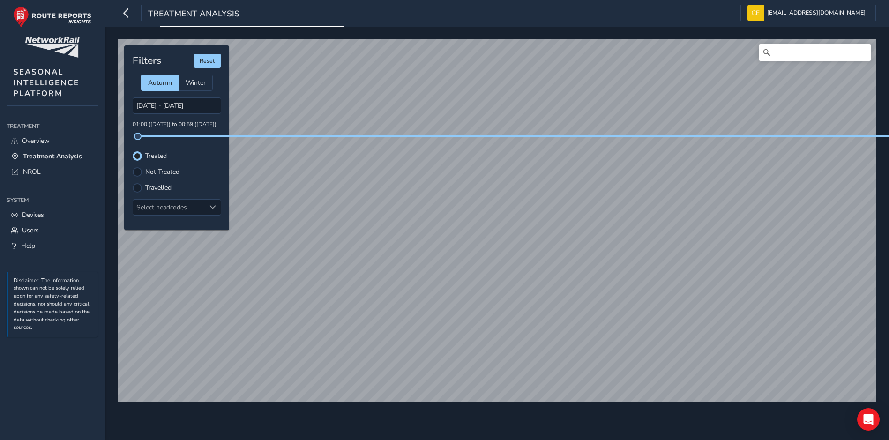 The height and width of the screenshot is (440, 889). Describe the element at coordinates (53, 305) in the screenshot. I see `p: Disclaimer: The information shown can not be solely relied upon for any safety-related decisions,...` at that location.